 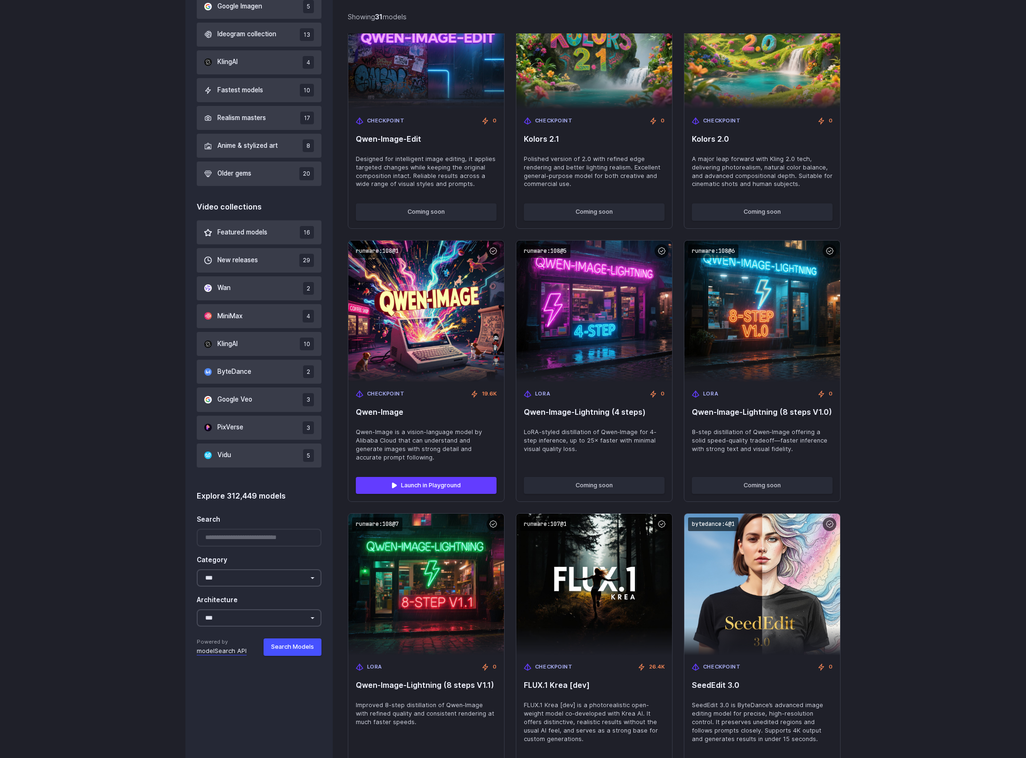 What do you see at coordinates (259, 399) in the screenshot?
I see `button: Google Veo 3` at bounding box center [259, 399].